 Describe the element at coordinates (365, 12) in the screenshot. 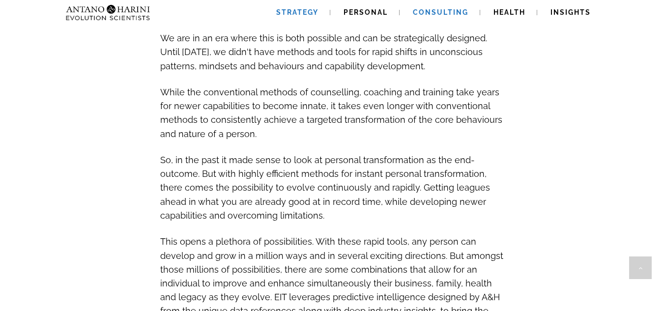

I see `span: Personal` at that location.